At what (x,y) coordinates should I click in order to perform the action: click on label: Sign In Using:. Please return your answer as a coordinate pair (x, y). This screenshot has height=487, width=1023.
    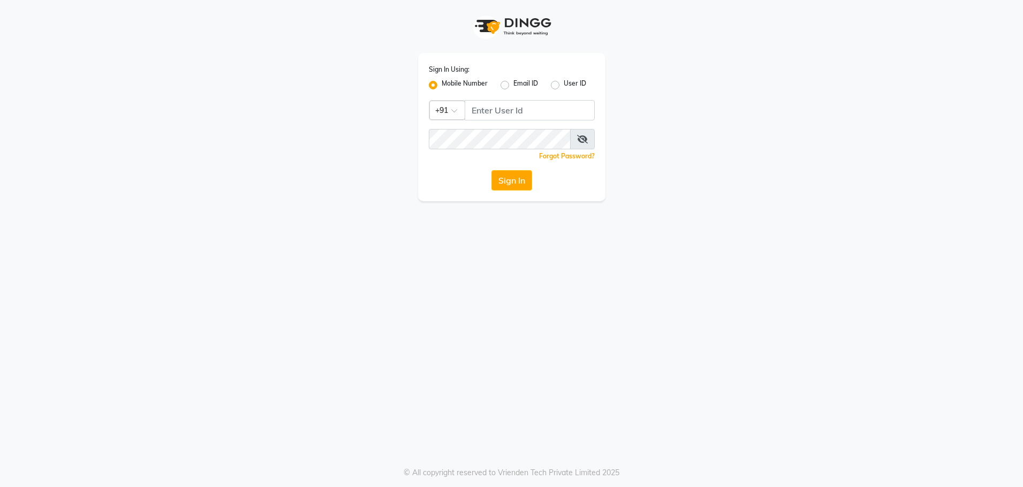
    Looking at the image, I should click on (449, 70).